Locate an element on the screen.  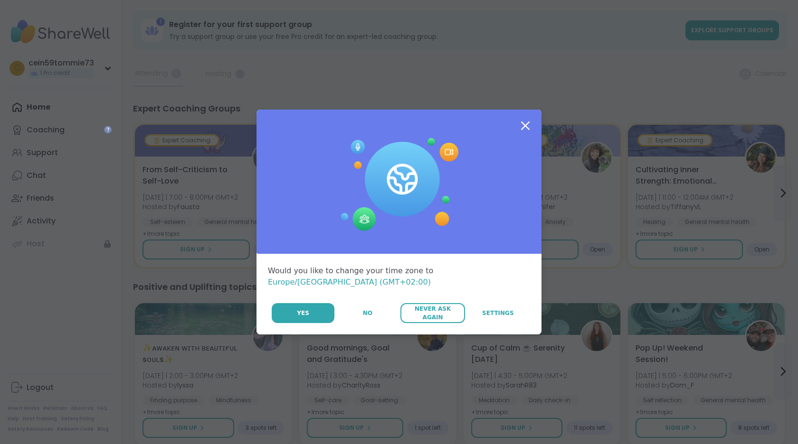
button: No is located at coordinates (367, 313).